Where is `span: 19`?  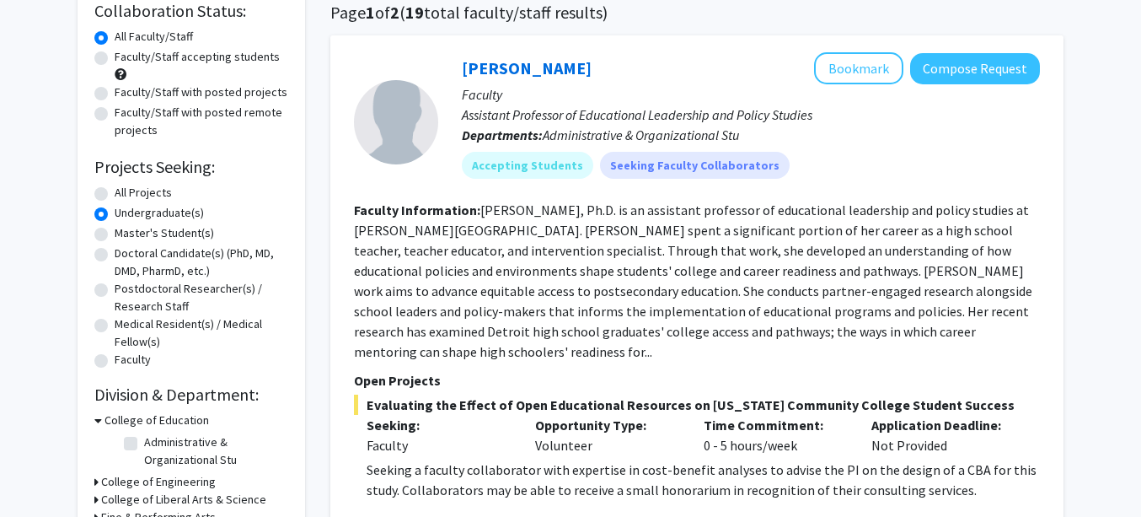 span: 19 is located at coordinates (415, 12).